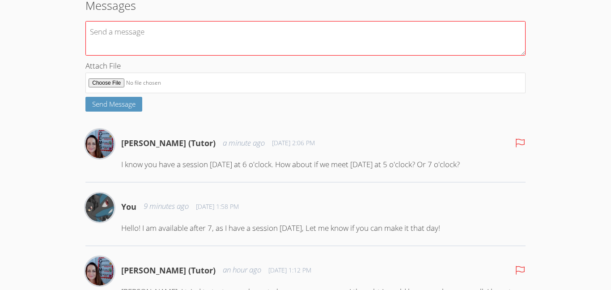 The height and width of the screenshot is (290, 611). Describe the element at coordinates (166, 206) in the screenshot. I see `span: 9 minutes ago` at that location.